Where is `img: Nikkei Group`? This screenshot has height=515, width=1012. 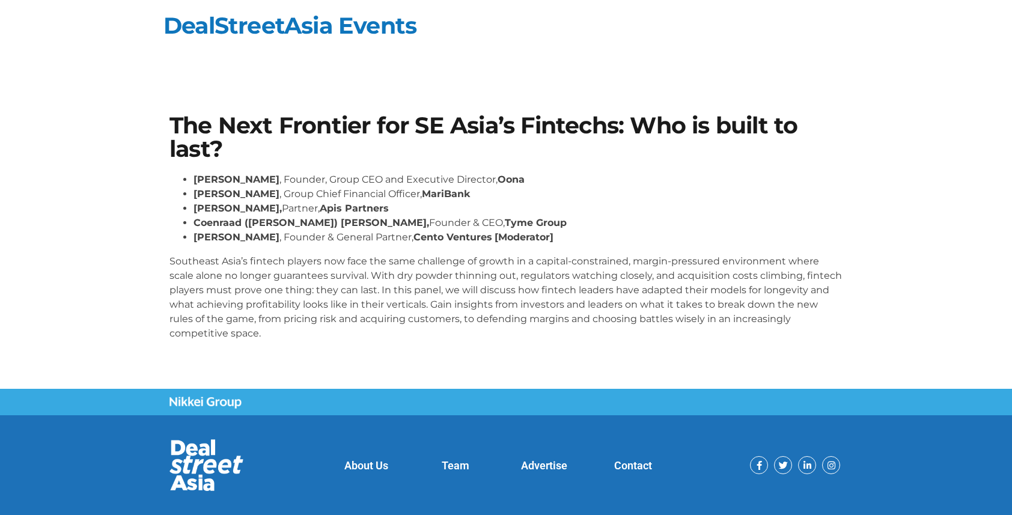 img: Nikkei Group is located at coordinates (205, 402).